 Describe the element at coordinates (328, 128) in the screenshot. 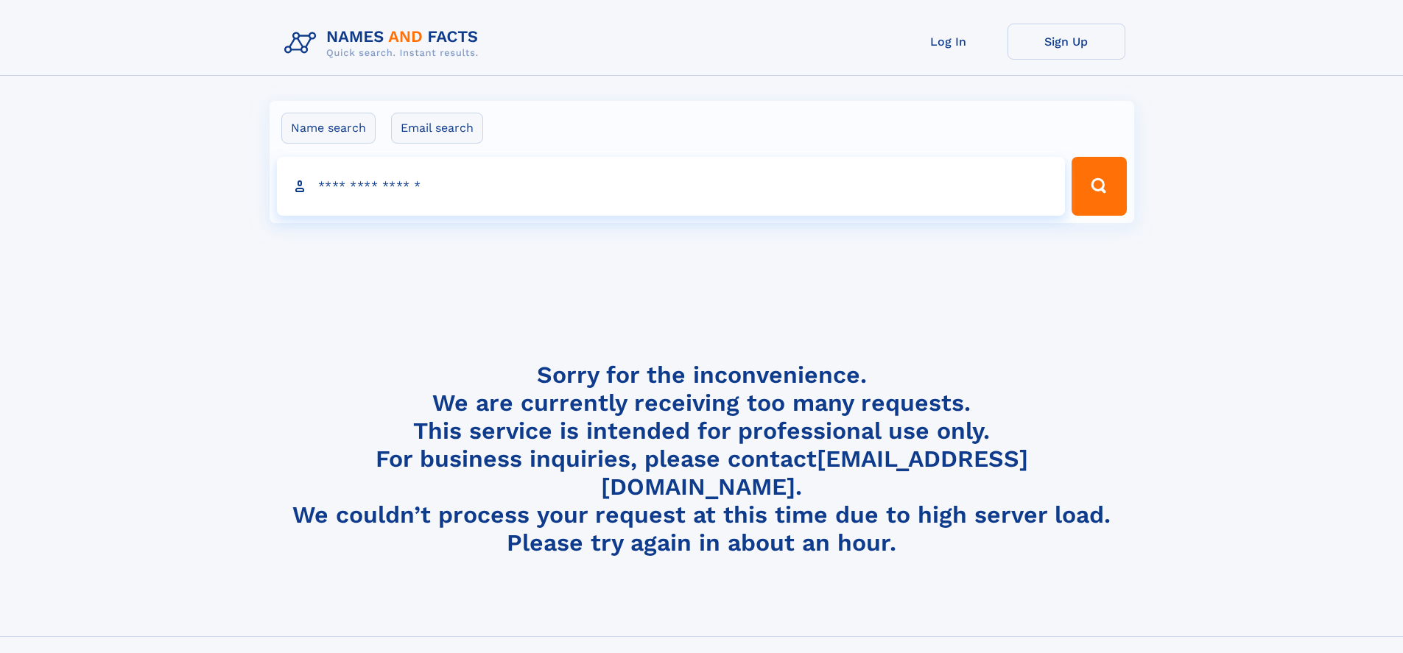

I see `label: Name search` at that location.